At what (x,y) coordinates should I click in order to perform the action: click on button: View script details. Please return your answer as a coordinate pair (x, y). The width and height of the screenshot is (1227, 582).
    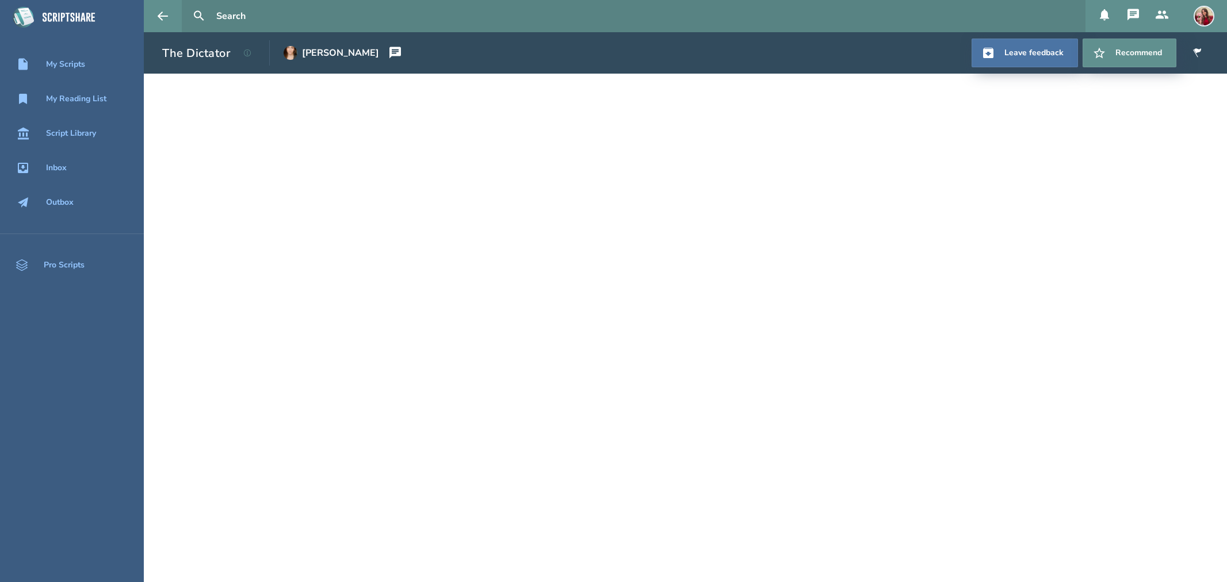
    Looking at the image, I should click on (247, 53).